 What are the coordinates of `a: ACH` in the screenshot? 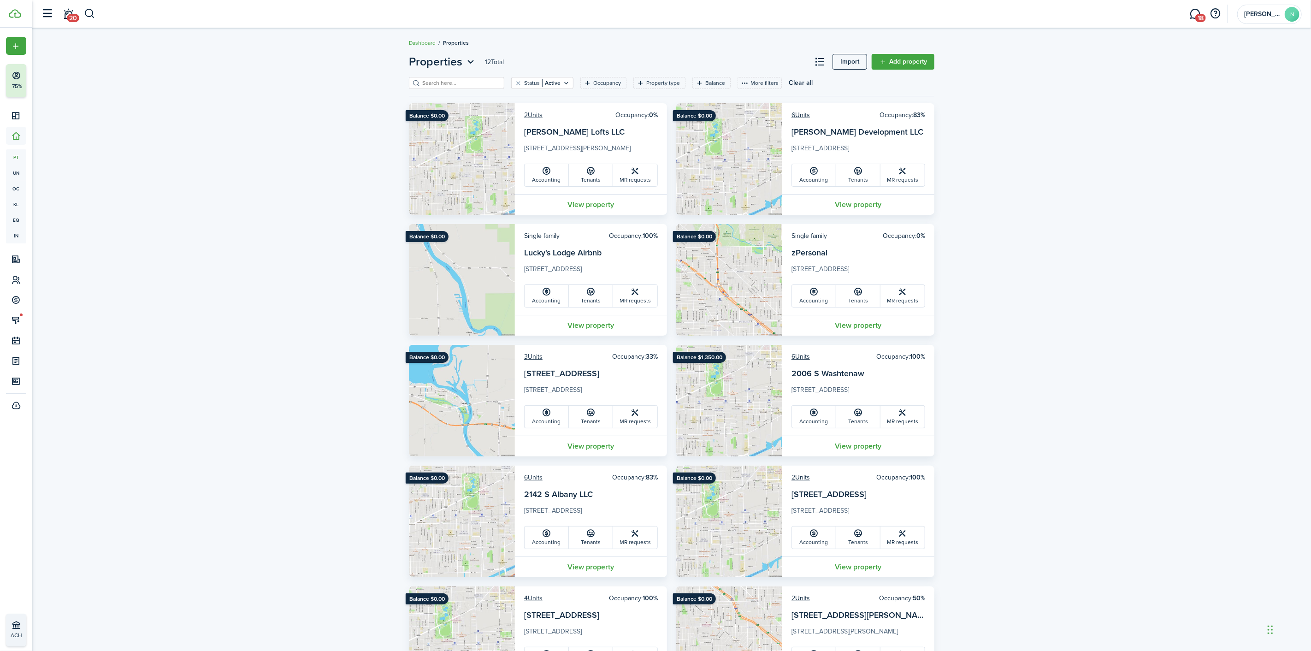 It's located at (16, 630).